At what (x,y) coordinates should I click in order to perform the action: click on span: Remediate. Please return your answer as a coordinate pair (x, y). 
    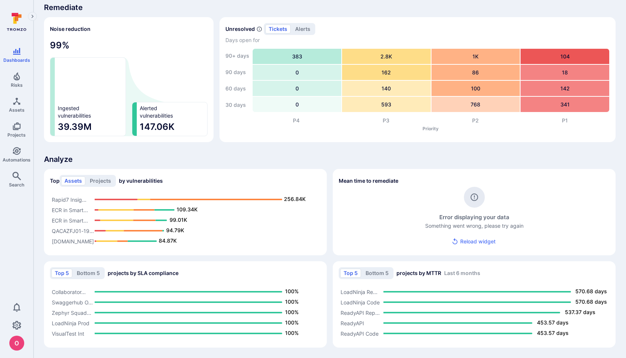
    Looking at the image, I should click on (330, 7).